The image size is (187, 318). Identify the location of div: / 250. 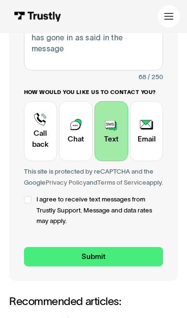
(155, 77).